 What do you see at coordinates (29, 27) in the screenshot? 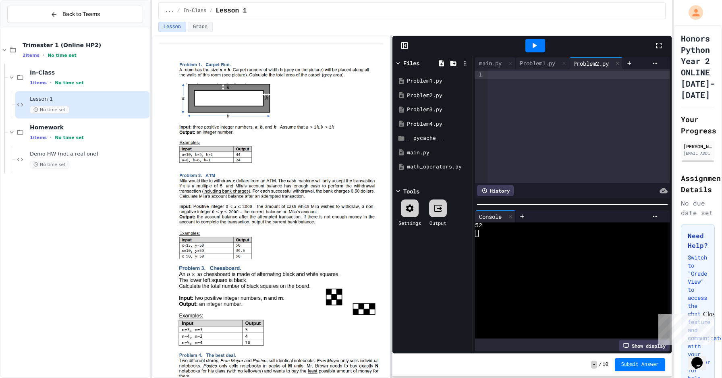
I see `div: Chat with us now!Close` at bounding box center [29, 27].